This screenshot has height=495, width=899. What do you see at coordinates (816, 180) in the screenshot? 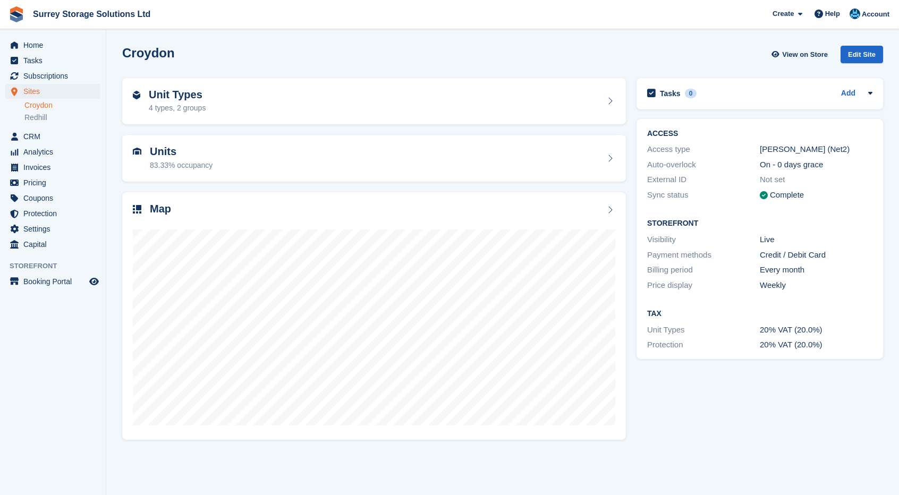
I see `div: Not set` at bounding box center [816, 180].